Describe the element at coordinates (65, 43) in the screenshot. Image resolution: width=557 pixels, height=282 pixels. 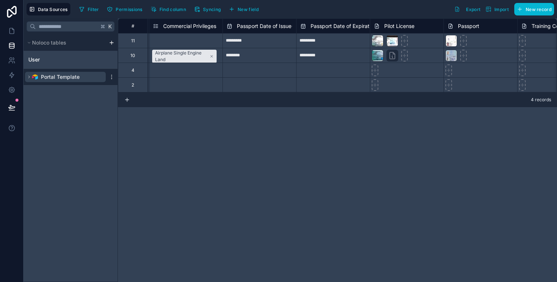
I see `button: Noloco tables` at that location.